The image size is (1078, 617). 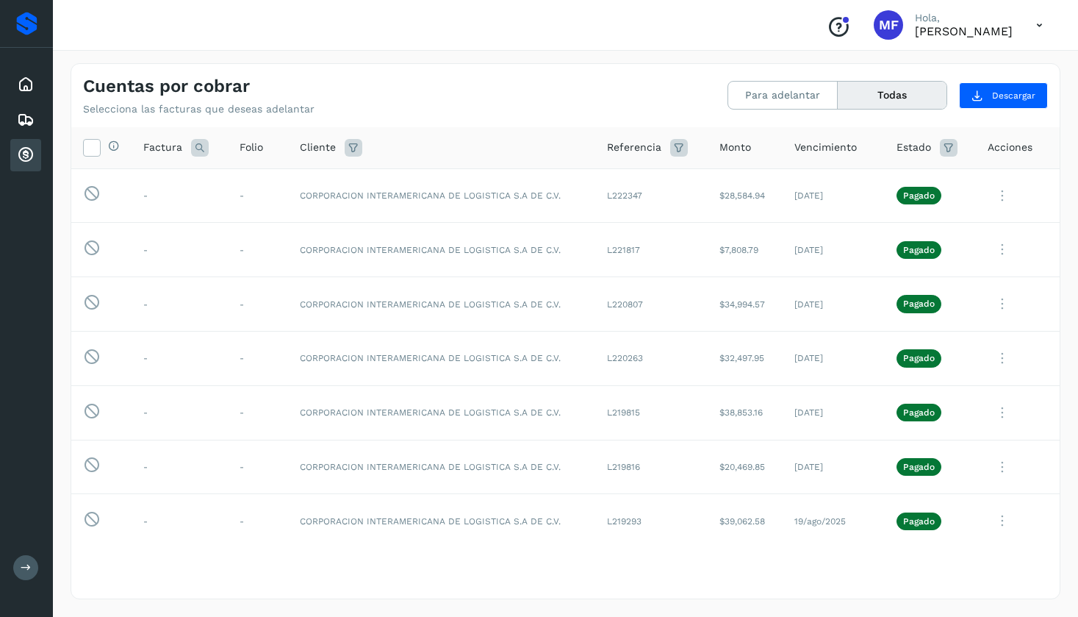 I want to click on button: Todas, so click(x=892, y=95).